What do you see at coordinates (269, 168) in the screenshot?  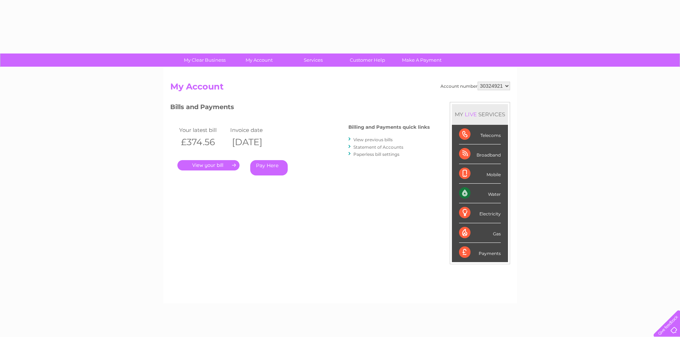 I see `a: Pay Here` at bounding box center [269, 168].